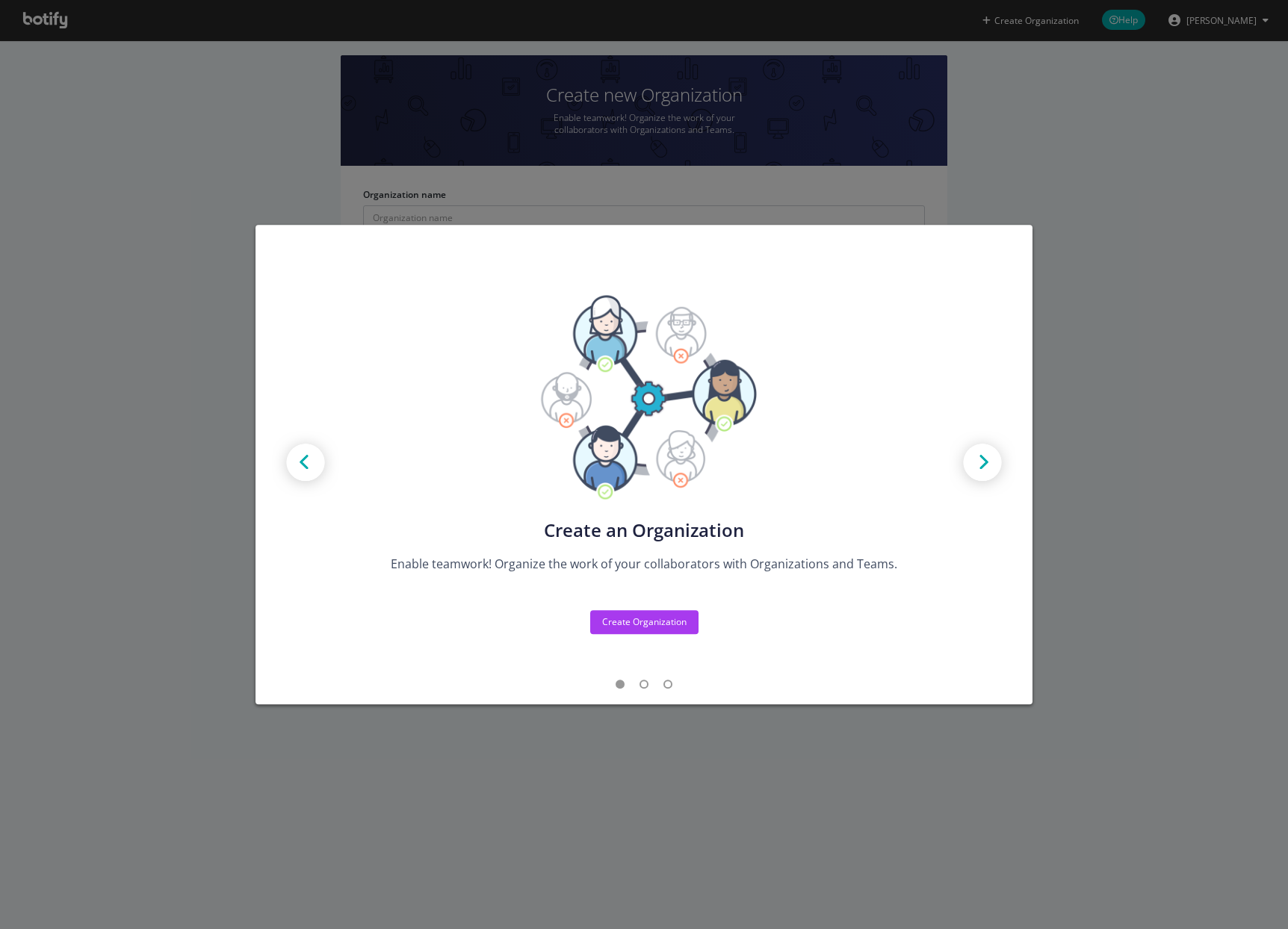  Describe the element at coordinates (644, 464) in the screenshot. I see `div: modal` at that location.